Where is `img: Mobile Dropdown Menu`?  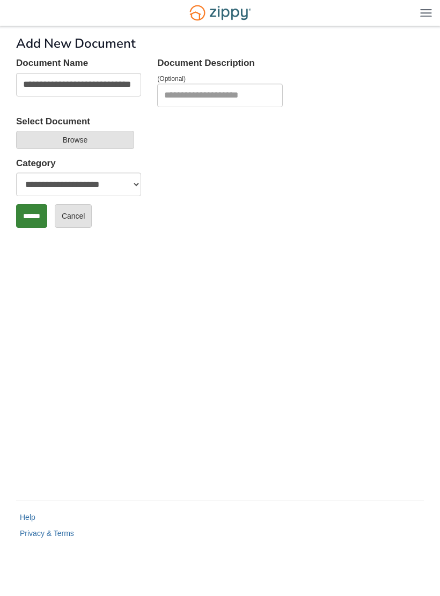 img: Mobile Dropdown Menu is located at coordinates (426, 12).